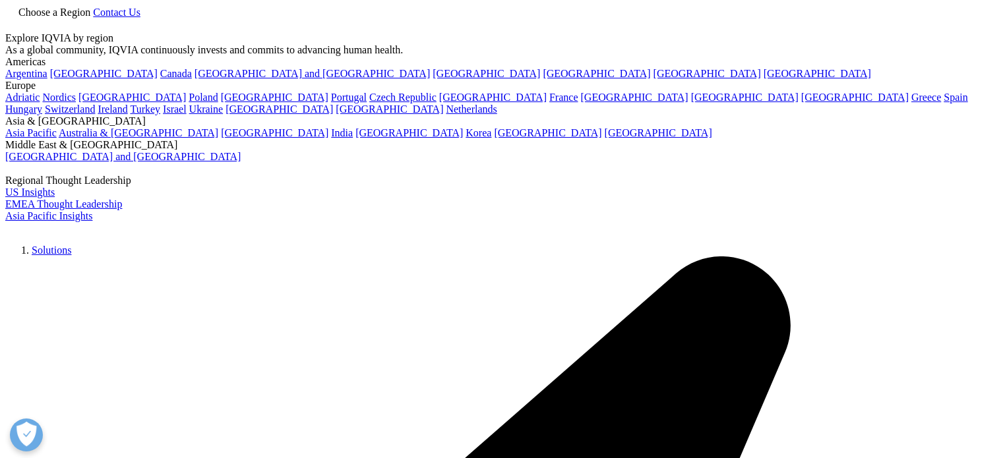  Describe the element at coordinates (24, 109) in the screenshot. I see `a: Hungary` at that location.